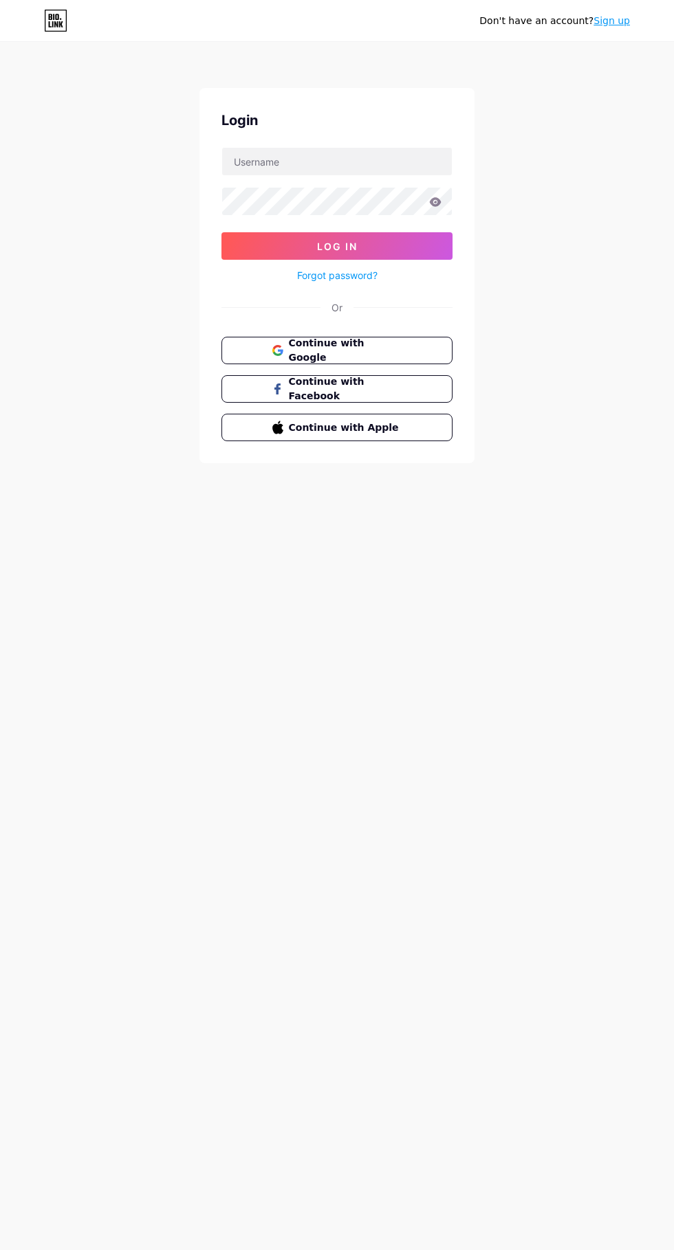 This screenshot has height=1250, width=674. Describe the element at coordinates (345, 351) in the screenshot. I see `span: Continue with Google` at that location.